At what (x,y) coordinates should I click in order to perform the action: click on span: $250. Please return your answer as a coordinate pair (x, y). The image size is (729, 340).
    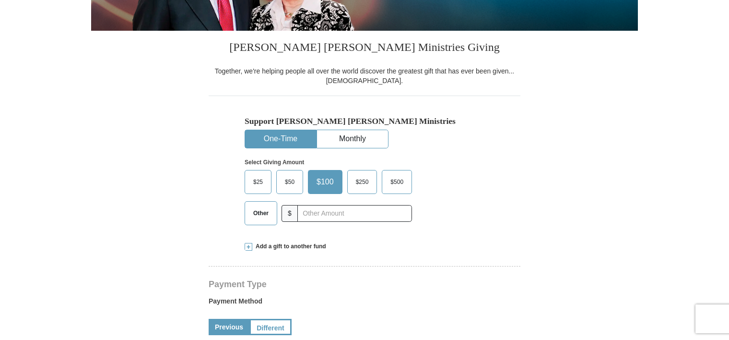
    Looking at the image, I should click on (362, 182).